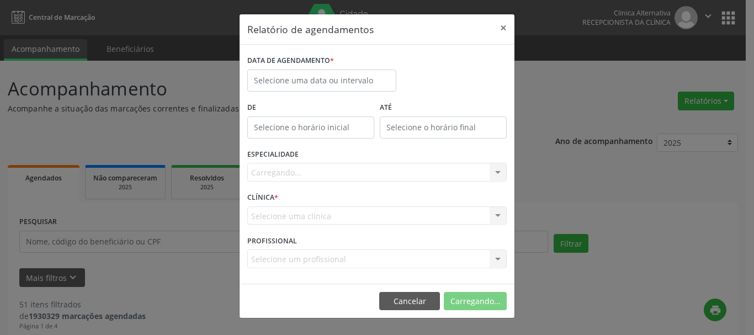 The width and height of the screenshot is (754, 335). I want to click on label: DATA DE AGENDAMENTO, so click(290, 61).